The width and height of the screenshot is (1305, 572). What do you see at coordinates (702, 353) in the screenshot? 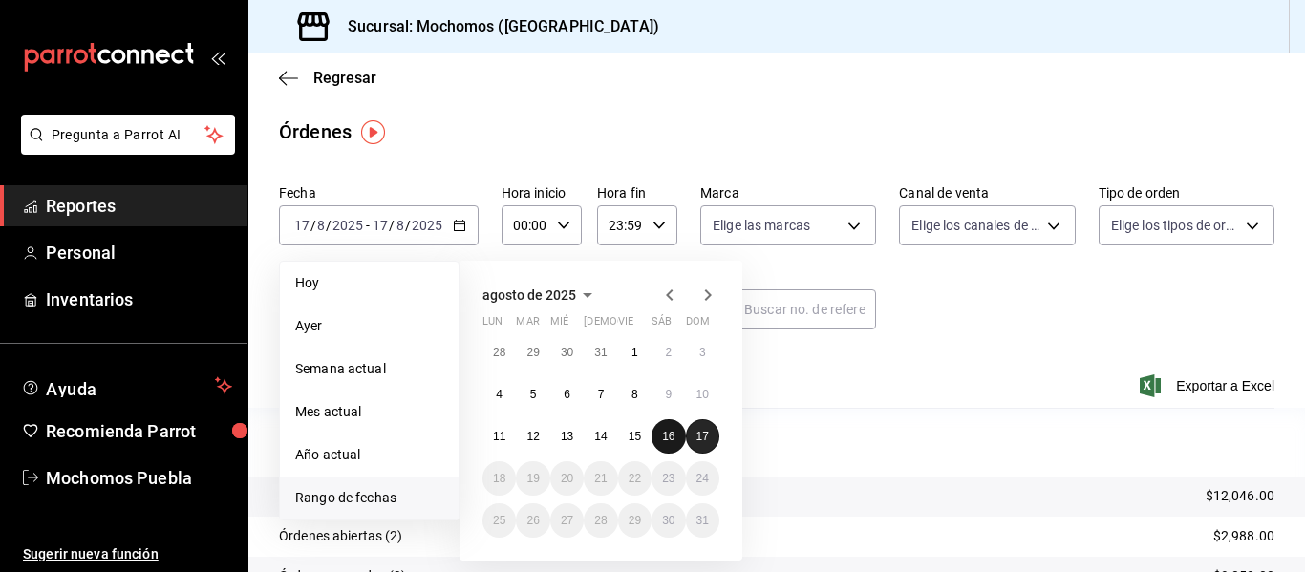
I see `abbr: 3 de agosto de 2025` at bounding box center [702, 353].